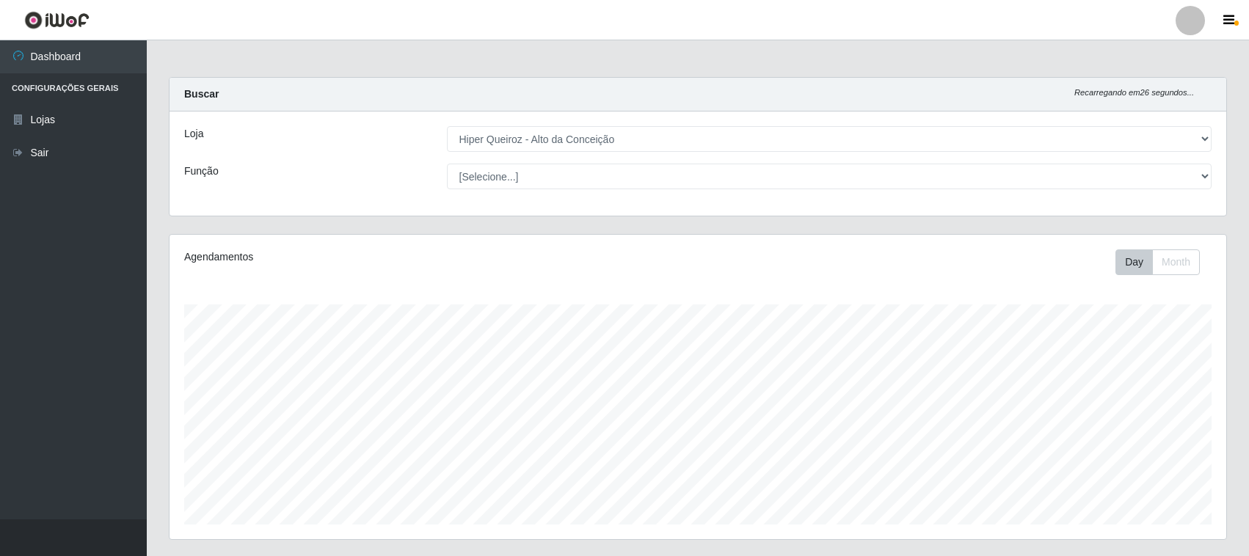  What do you see at coordinates (1176, 262) in the screenshot?
I see `button: Month` at bounding box center [1176, 262].